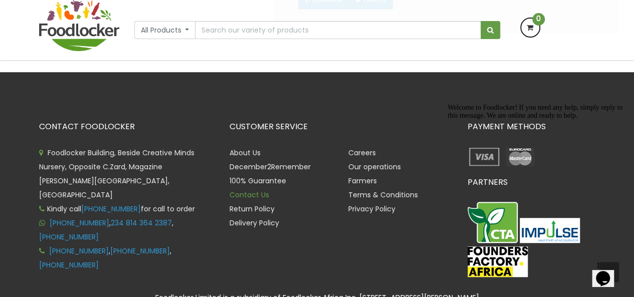 Image resolution: width=634 pixels, height=297 pixels. Describe the element at coordinates (338, 30) in the screenshot. I see `input: Search our variety of products` at that location.